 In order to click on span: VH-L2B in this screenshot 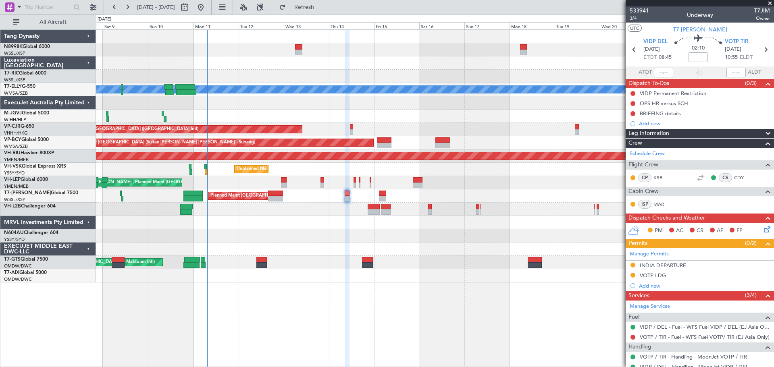, I will do `click(12, 206)`.